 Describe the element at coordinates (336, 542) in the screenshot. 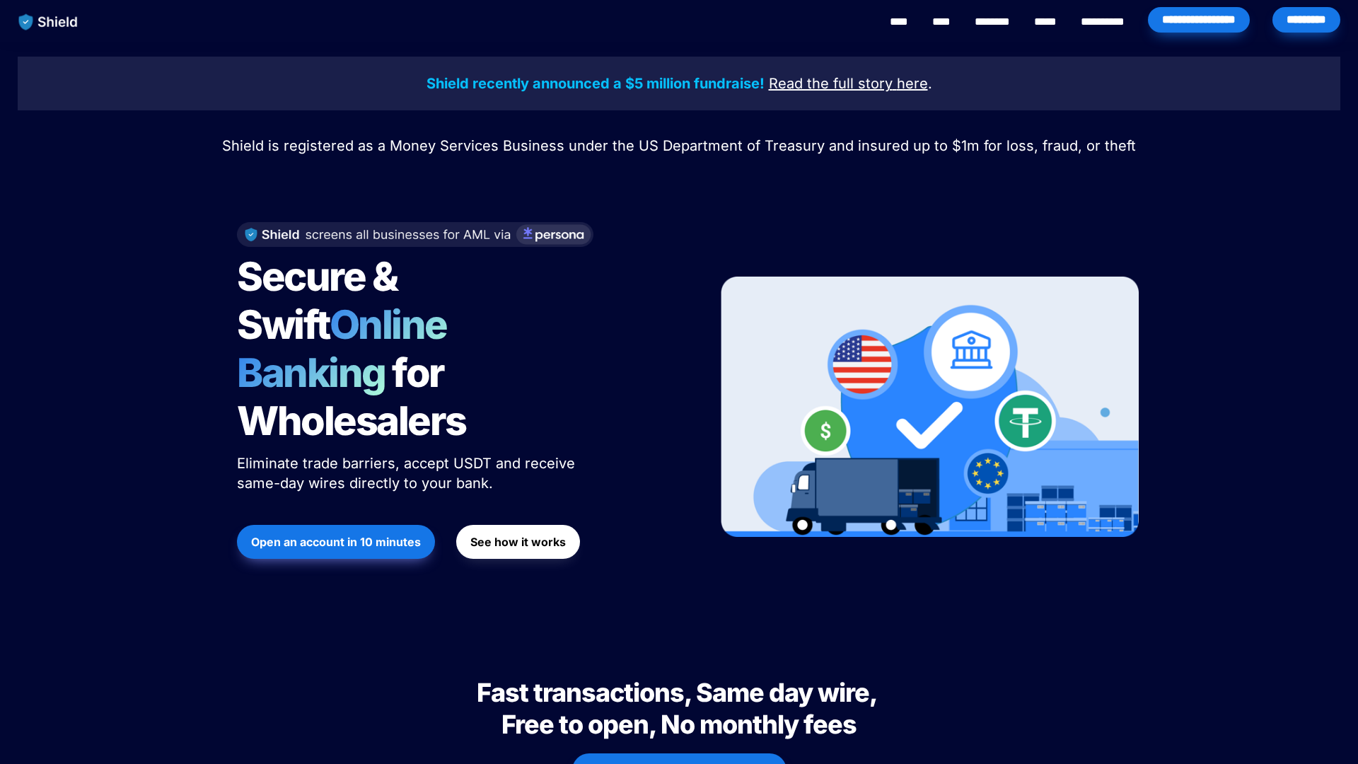

I see `button: Open an account in 10 minutes` at that location.